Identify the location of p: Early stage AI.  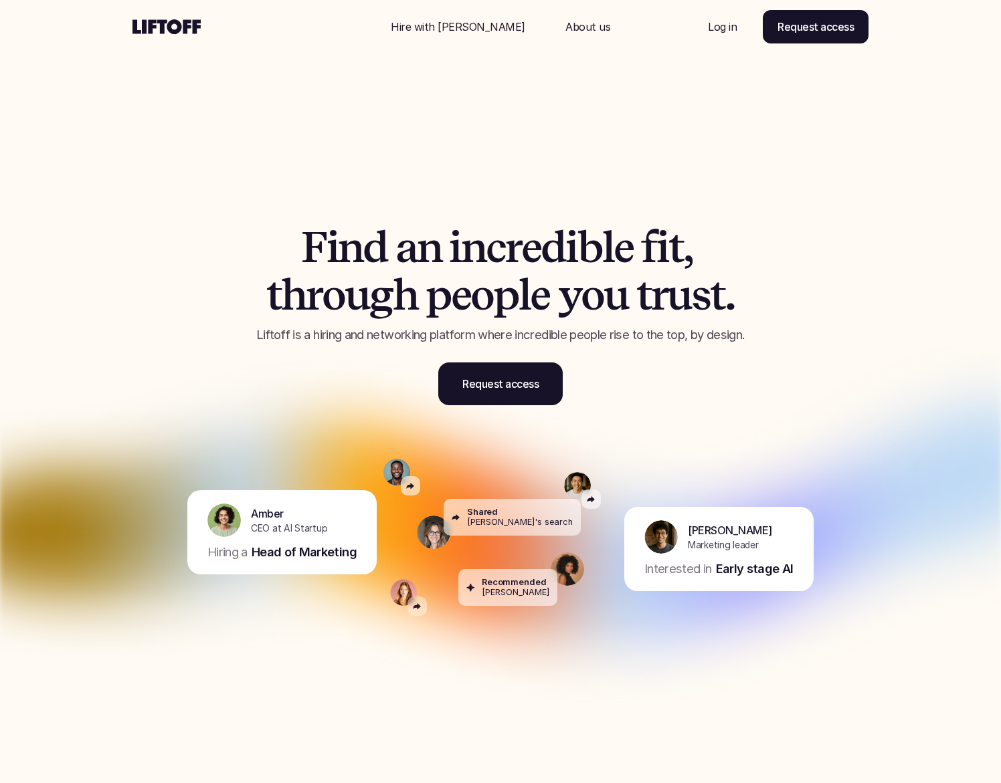
(755, 569).